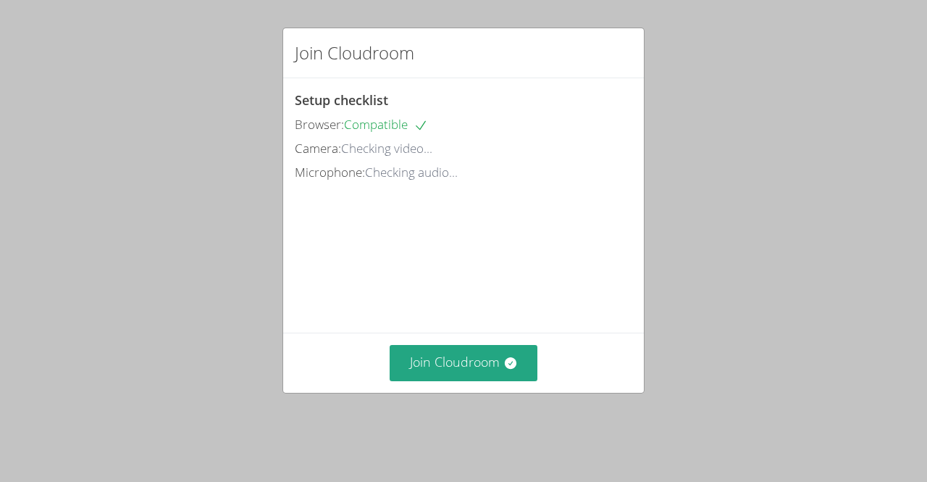  Describe the element at coordinates (330, 172) in the screenshot. I see `span: Microphone:` at that location.